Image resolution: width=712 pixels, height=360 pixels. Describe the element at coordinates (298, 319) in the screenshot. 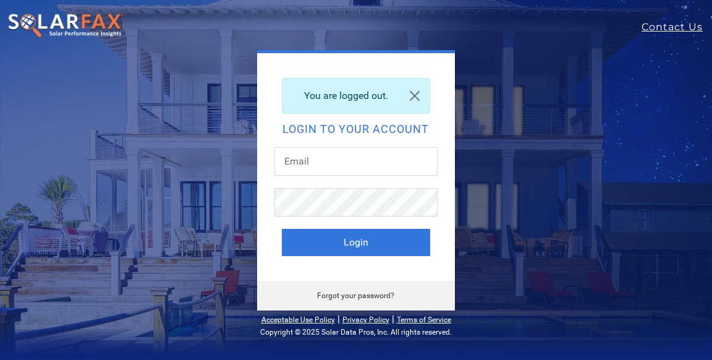

I see `a: Acceptable Use Policy` at that location.